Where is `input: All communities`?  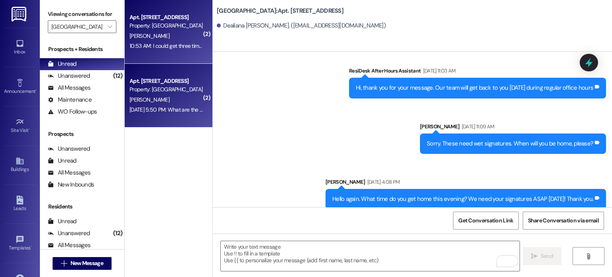
input: All communities is located at coordinates (77, 27).